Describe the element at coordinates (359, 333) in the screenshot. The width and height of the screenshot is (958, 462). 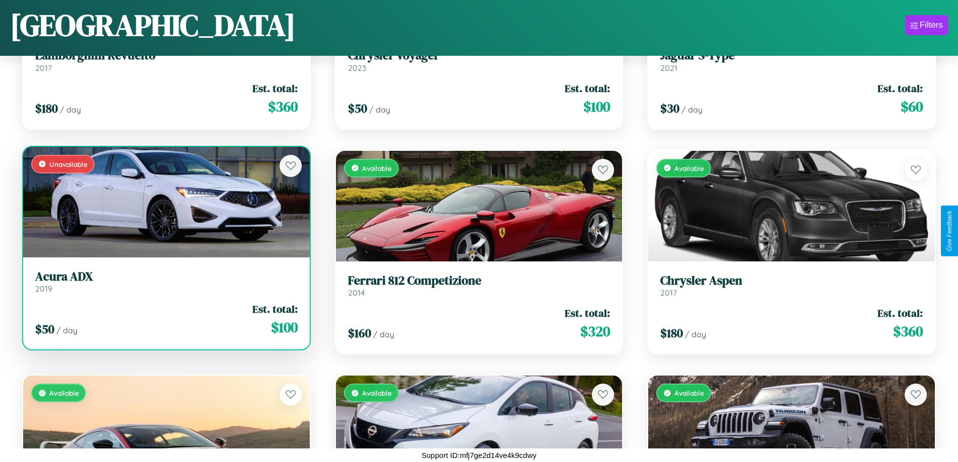
I see `span: $ 160` at that location.